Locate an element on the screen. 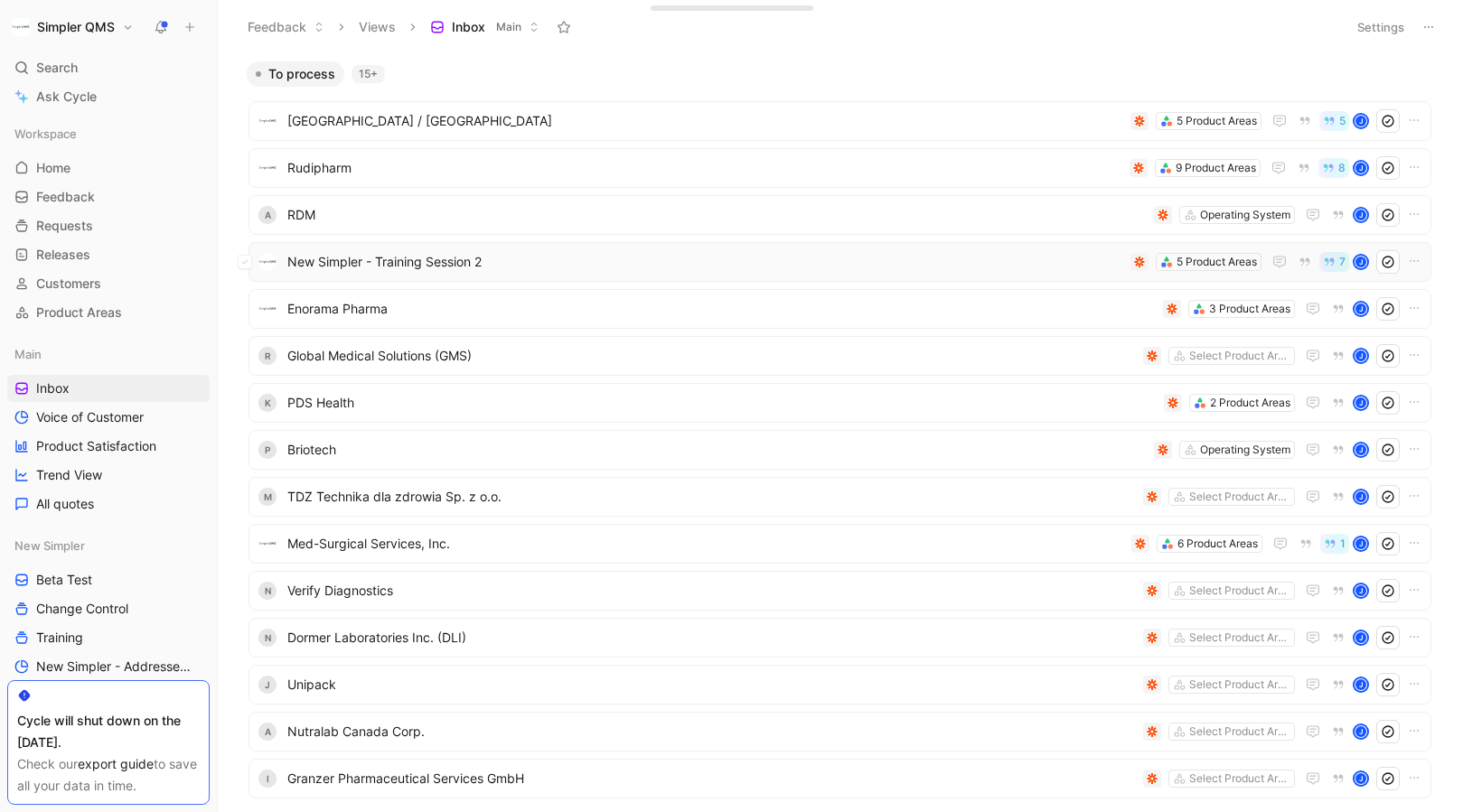 Image resolution: width=1463 pixels, height=812 pixels. button: 7 is located at coordinates (1334, 262).